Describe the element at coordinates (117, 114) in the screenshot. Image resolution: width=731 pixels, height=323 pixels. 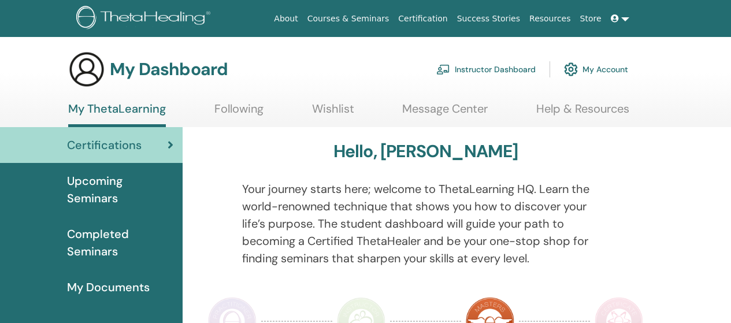
I see `a: My ThetaLearning` at that location.